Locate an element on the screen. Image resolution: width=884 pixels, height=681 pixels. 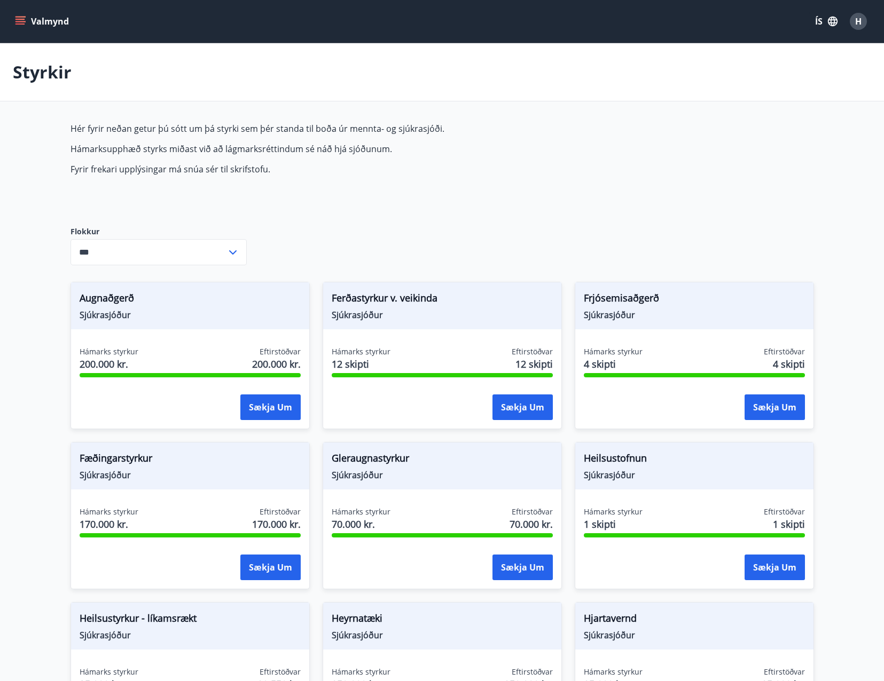
p: Fyrir frekari upplýsingar má snúa sér til skrifstofu. is located at coordinates (322, 169).